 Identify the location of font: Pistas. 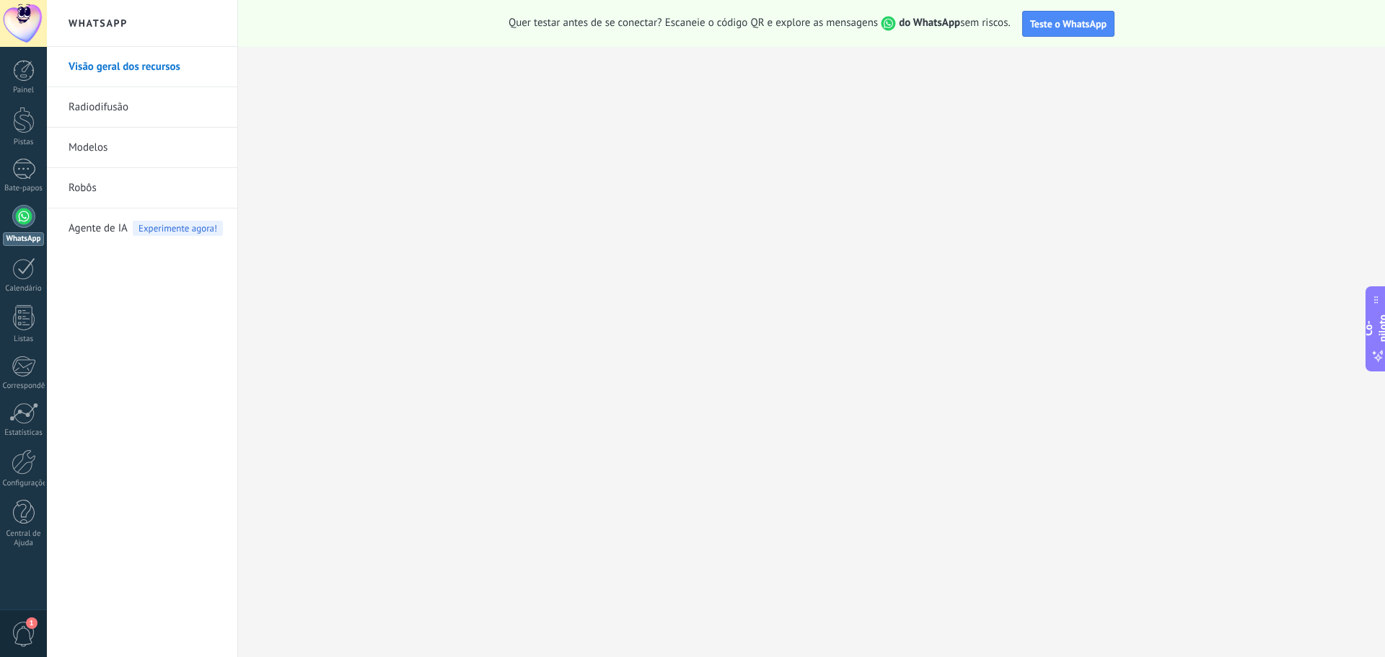
(24, 142).